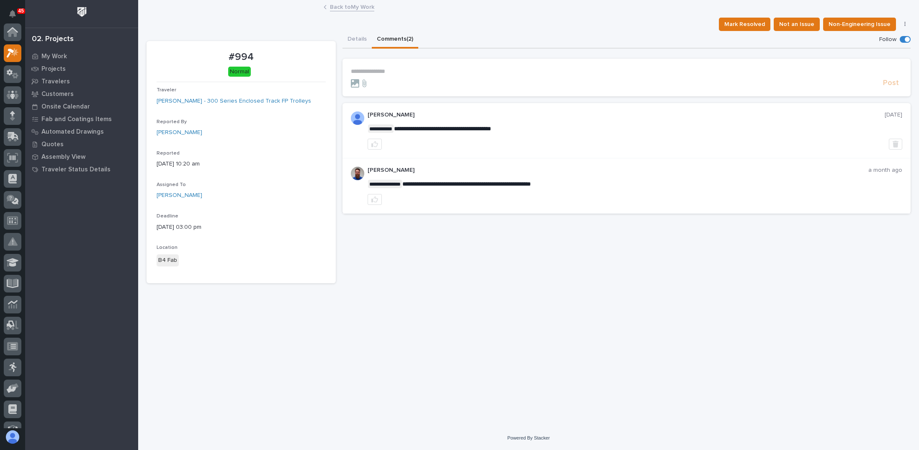 The height and width of the screenshot is (450, 919). I want to click on span: Post, so click(891, 83).